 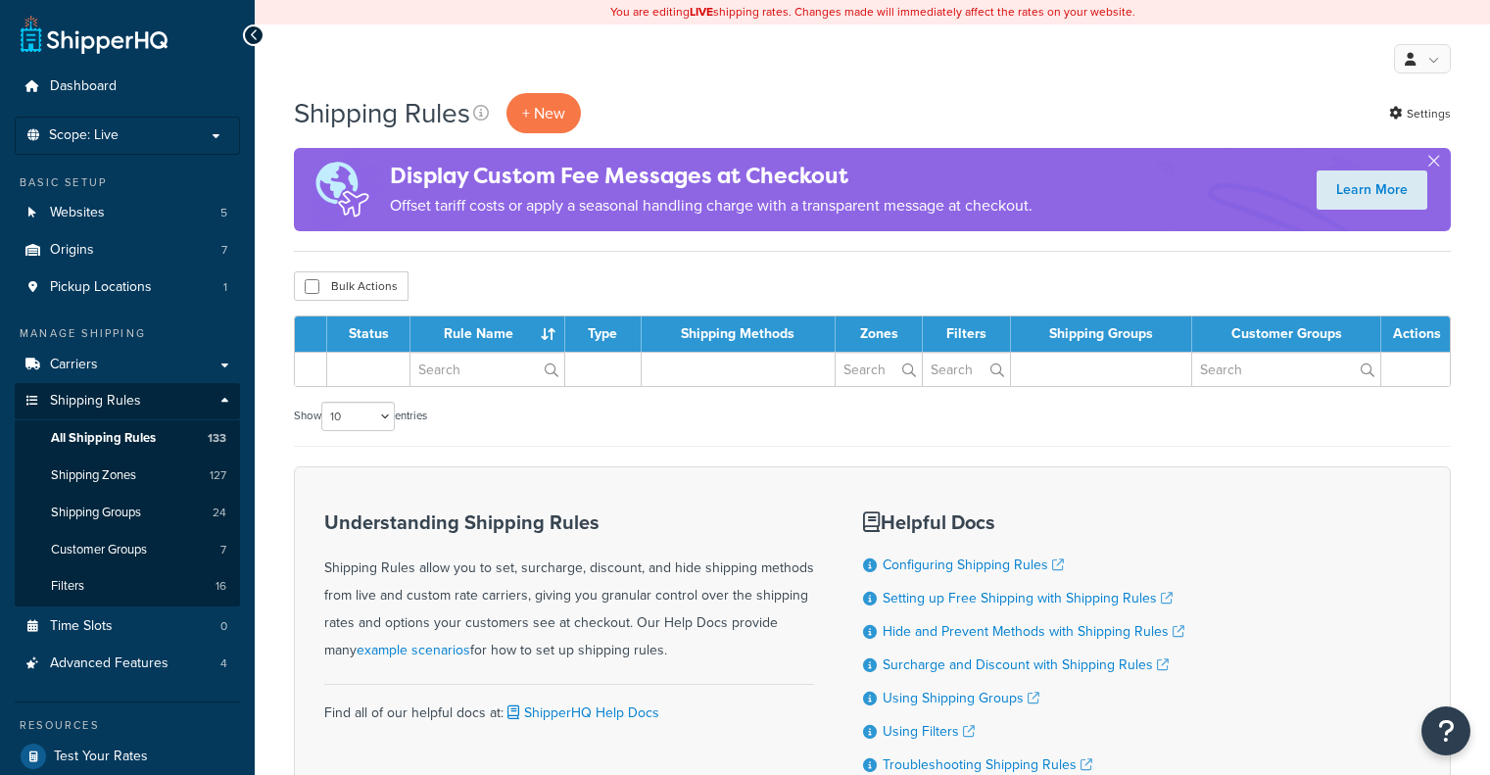 I want to click on a: Learn More, so click(x=1371, y=190).